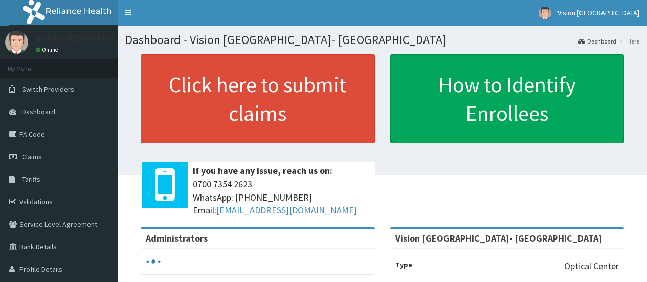 This screenshot has width=647, height=282. What do you see at coordinates (32, 157) in the screenshot?
I see `span: Claims` at bounding box center [32, 157].